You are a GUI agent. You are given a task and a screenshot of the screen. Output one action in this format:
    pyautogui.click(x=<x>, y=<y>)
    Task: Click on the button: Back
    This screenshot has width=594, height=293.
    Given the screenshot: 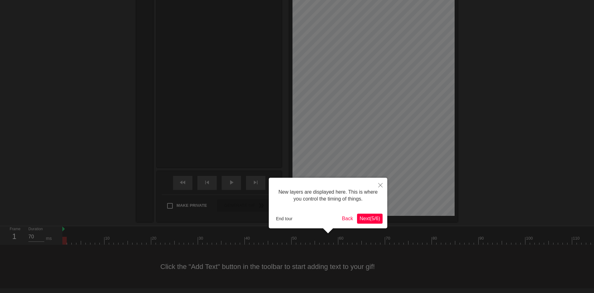 What is the action you would take?
    pyautogui.click(x=348, y=218)
    